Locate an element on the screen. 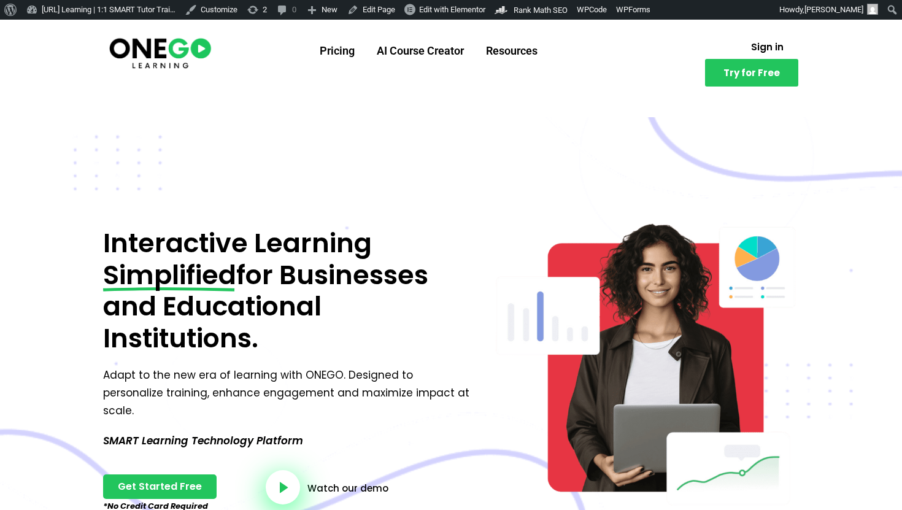  a: Pricing is located at coordinates (337, 51).